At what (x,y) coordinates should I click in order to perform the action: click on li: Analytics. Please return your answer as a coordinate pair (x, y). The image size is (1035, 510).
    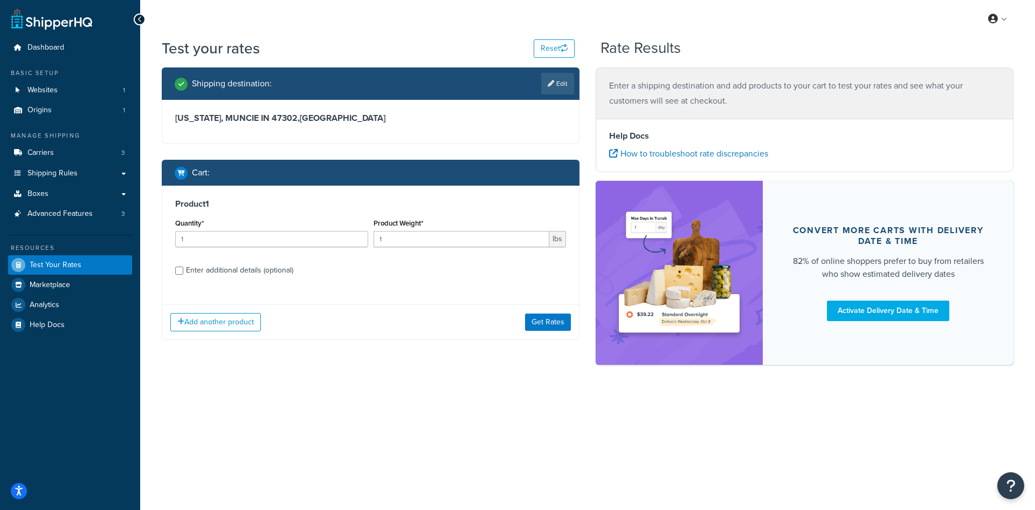
    Looking at the image, I should click on (70, 305).